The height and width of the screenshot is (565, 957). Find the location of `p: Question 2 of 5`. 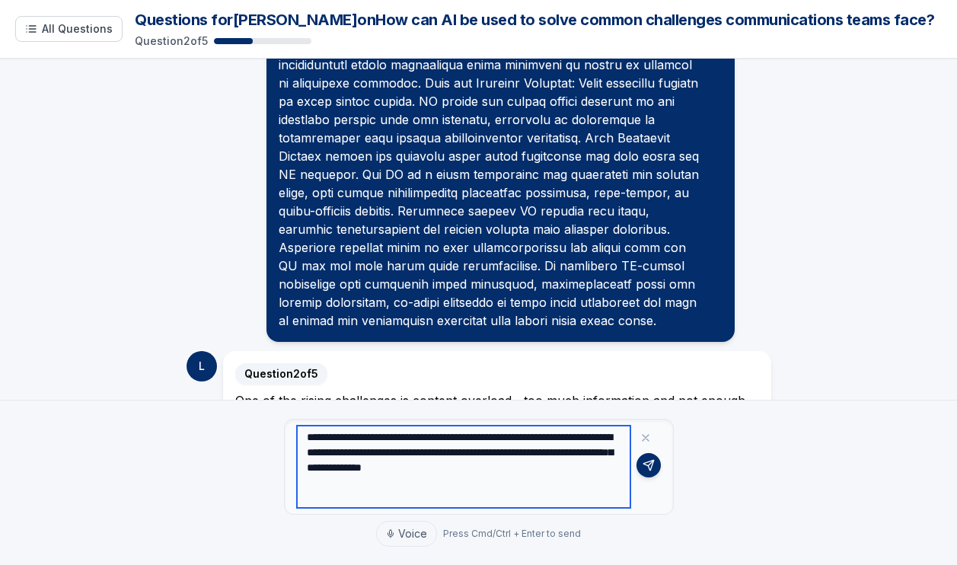

p: Question 2 of 5 is located at coordinates (171, 41).